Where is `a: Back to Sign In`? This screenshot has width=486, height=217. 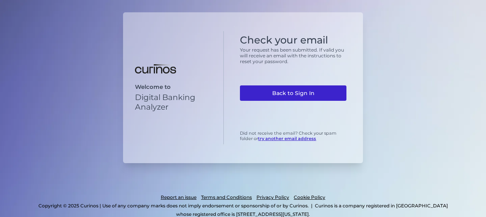
a: Back to Sign In is located at coordinates (293, 93).